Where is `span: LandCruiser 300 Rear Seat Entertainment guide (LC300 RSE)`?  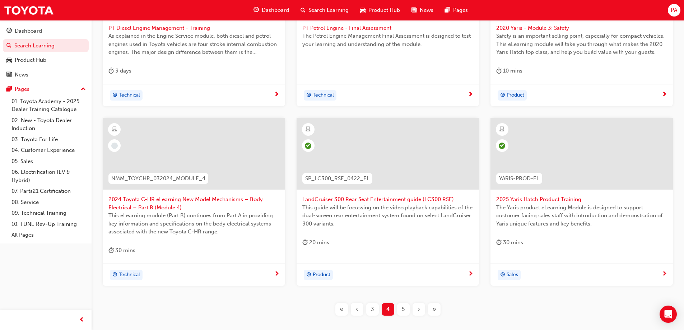
span: LandCruiser 300 Rear Seat Entertainment guide (LC300 RSE) is located at coordinates (388, 199).